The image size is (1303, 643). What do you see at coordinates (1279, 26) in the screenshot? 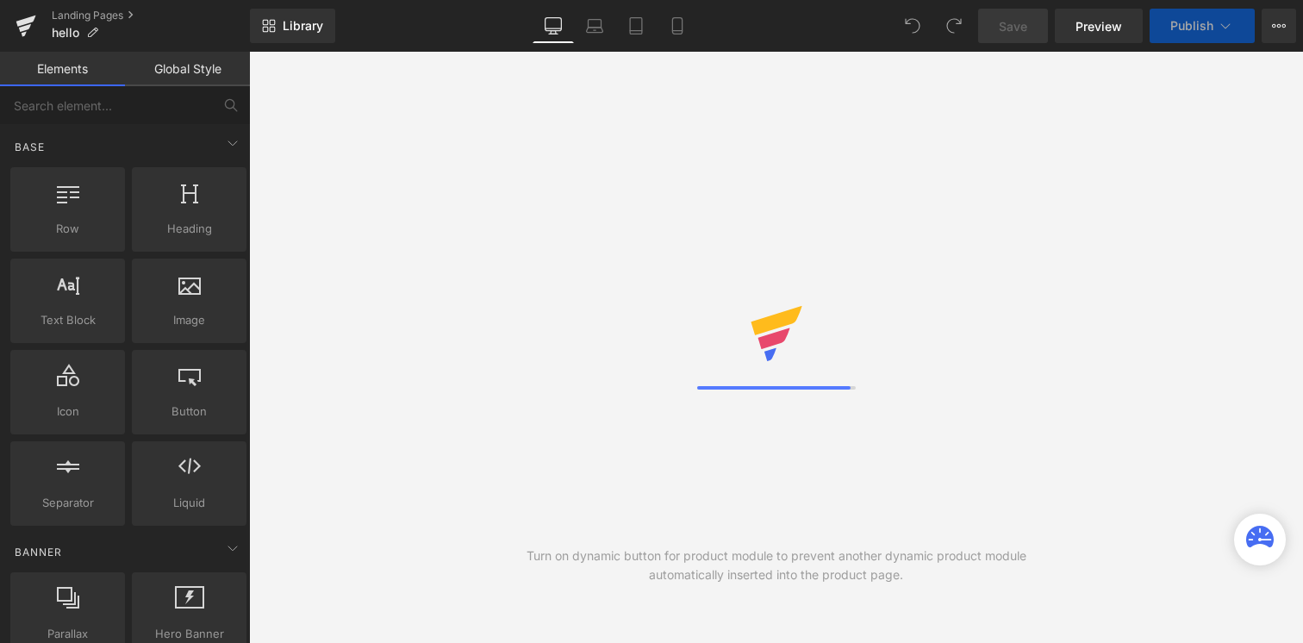
I see `button: More` at bounding box center [1279, 26].